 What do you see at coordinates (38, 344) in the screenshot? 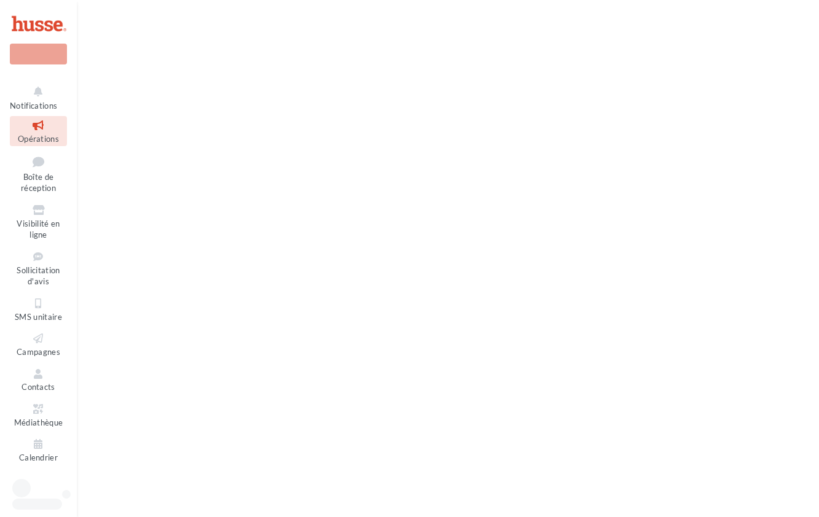
I see `a: Campagnes` at bounding box center [38, 344].